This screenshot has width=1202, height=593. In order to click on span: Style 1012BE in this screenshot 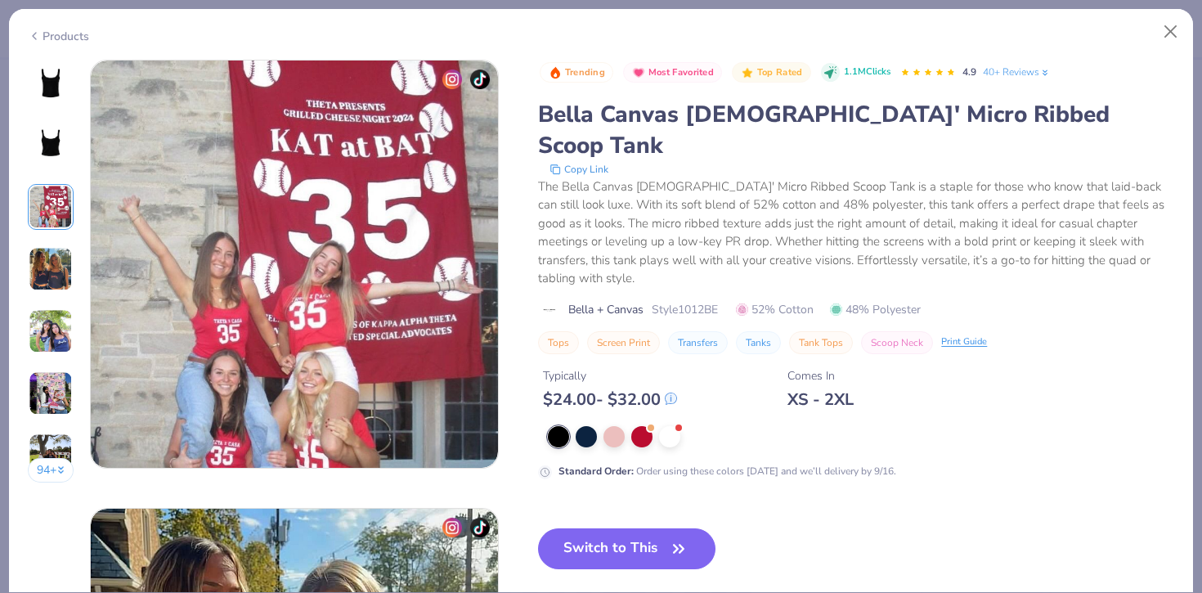, I will do `click(684, 309)`.